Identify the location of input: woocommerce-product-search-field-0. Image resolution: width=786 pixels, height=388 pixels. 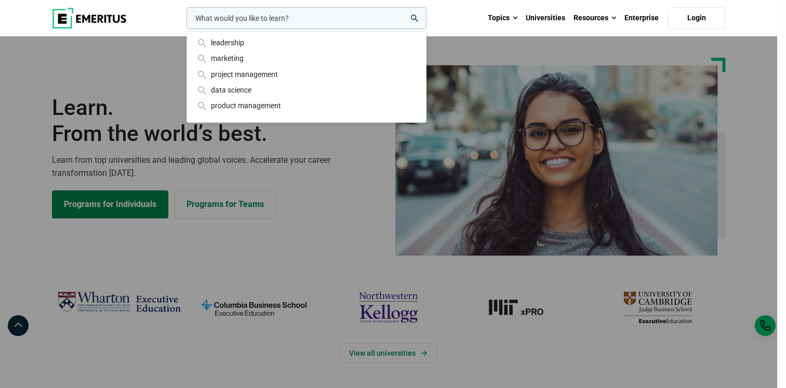
(307, 18).